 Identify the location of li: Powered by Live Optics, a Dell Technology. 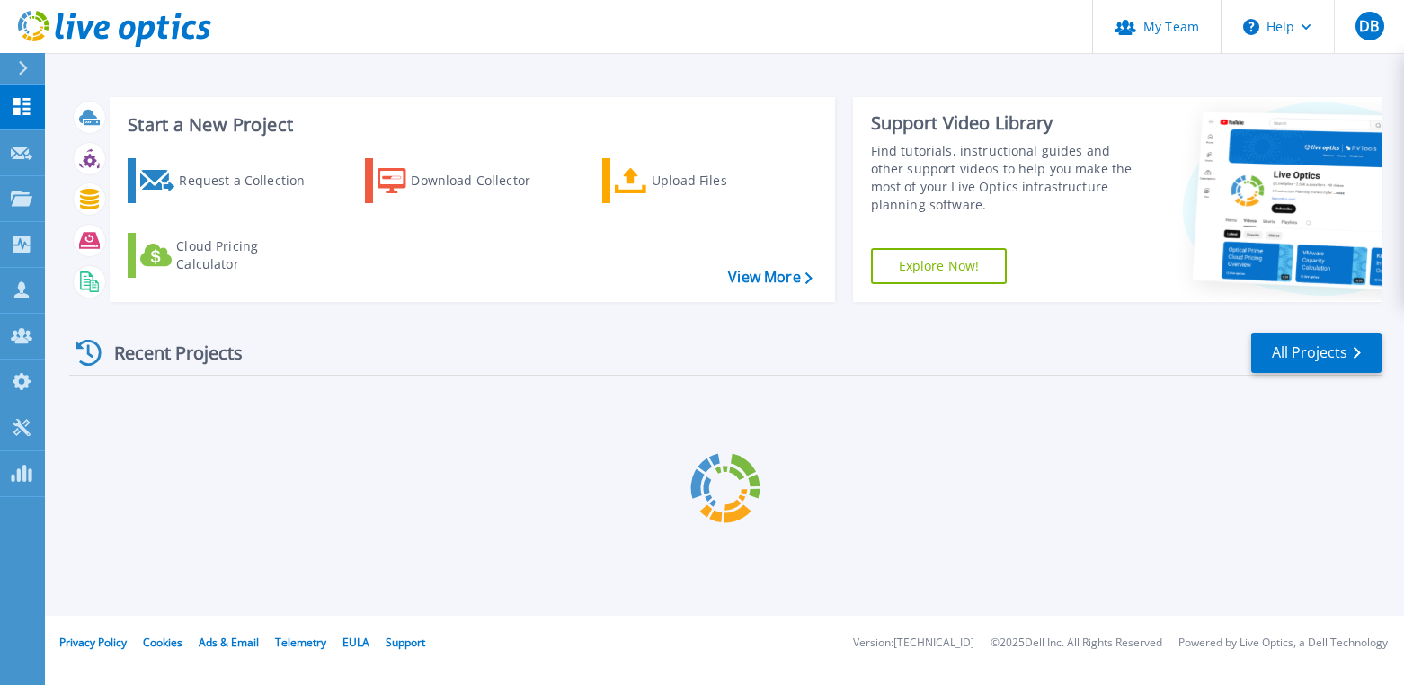
(1283, 643).